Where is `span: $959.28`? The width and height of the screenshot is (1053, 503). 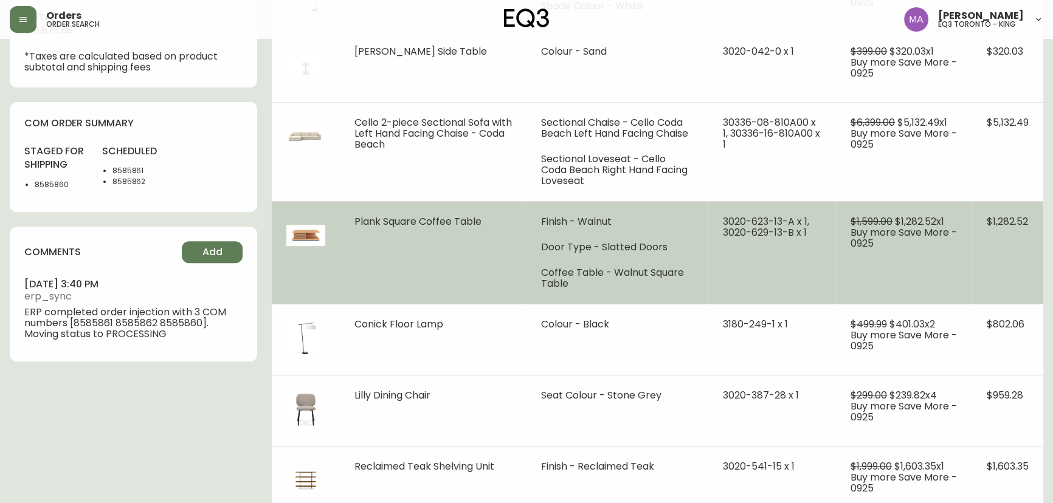 span: $959.28 is located at coordinates (1004, 395).